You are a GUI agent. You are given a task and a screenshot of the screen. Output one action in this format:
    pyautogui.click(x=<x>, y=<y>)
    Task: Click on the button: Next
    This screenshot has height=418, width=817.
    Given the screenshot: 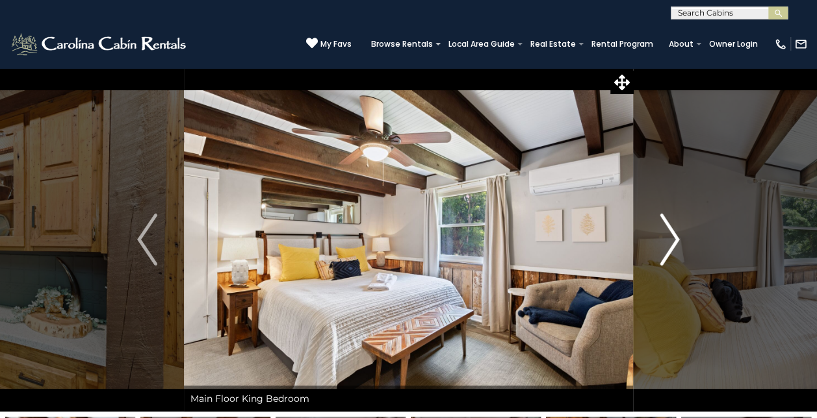 What is the action you would take?
    pyautogui.click(x=669, y=240)
    